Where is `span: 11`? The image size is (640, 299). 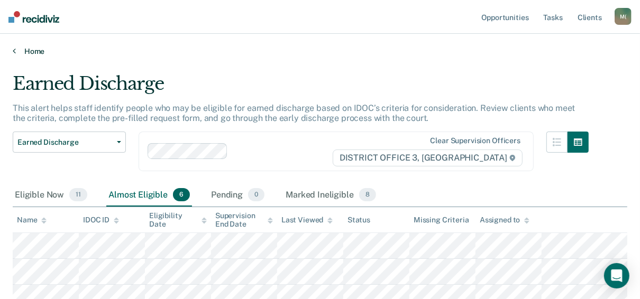
span: 11 is located at coordinates (78, 195).